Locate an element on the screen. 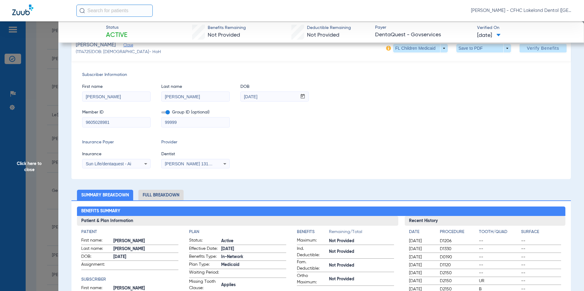 This screenshot has width=584, height=291. button: Verify Benefits is located at coordinates (543, 48).